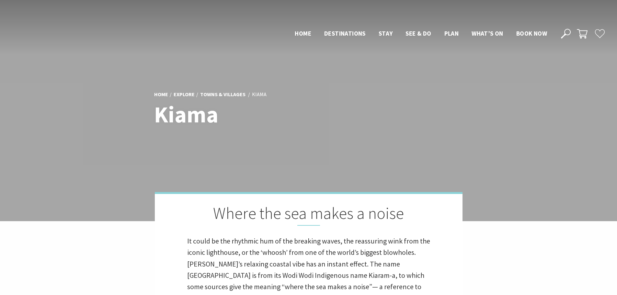  Describe the element at coordinates (452, 33) in the screenshot. I see `span: Plan` at that location.